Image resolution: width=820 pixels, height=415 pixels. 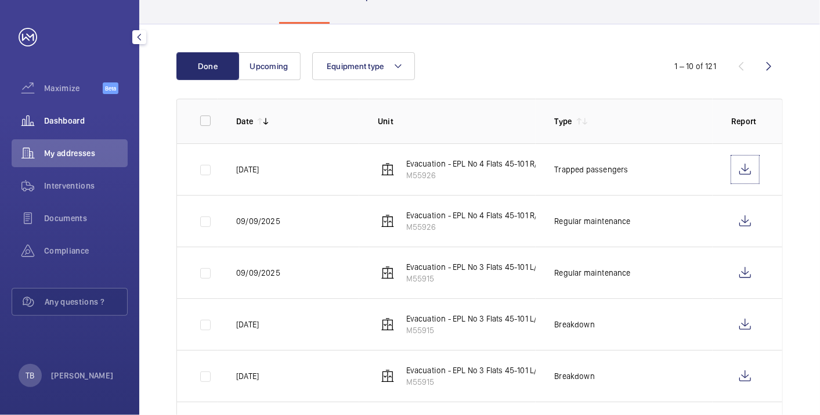 What do you see at coordinates (86, 121) in the screenshot?
I see `span: Dashboard` at bounding box center [86, 121].